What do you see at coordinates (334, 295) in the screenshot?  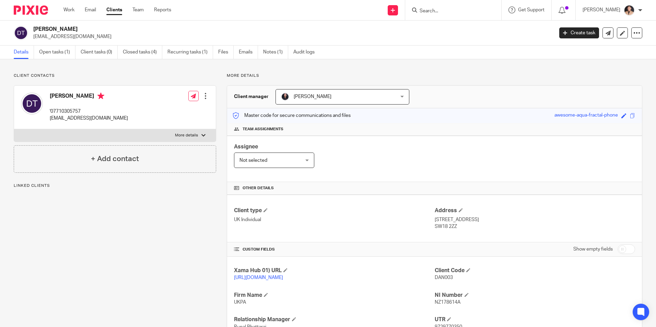 I see `h4: Firm Name` at bounding box center [334, 295].